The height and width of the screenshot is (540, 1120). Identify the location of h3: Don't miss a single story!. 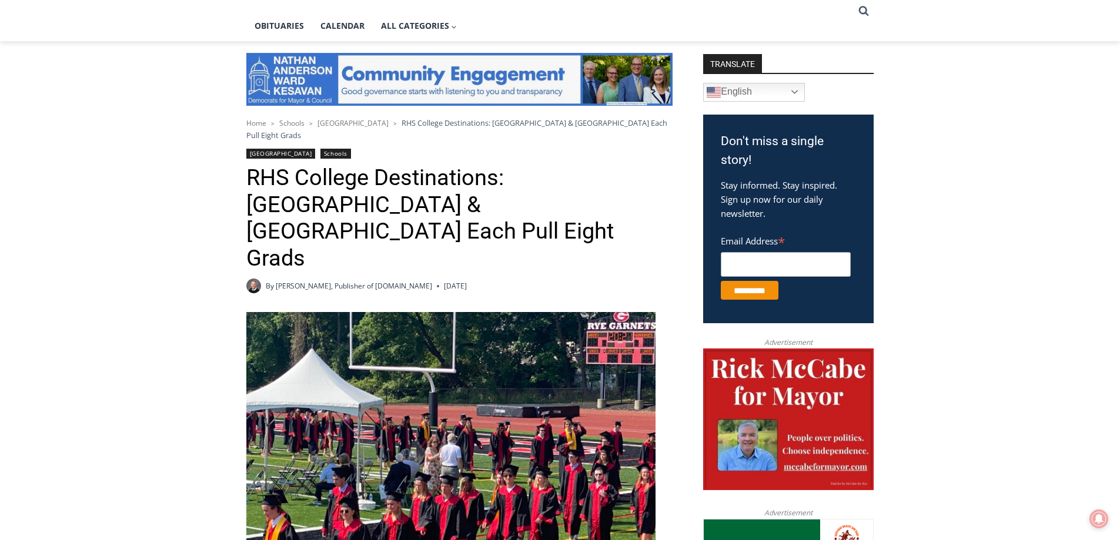
(788, 150).